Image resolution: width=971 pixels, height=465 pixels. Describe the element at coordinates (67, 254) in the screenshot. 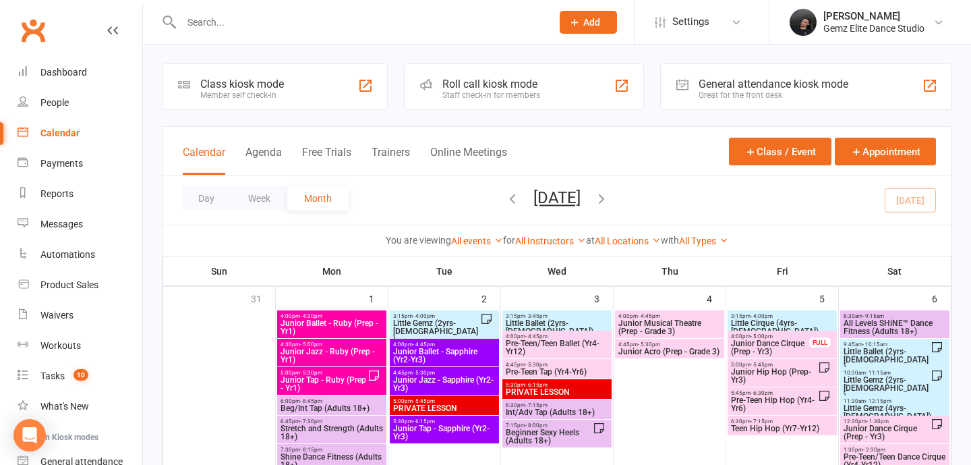

I see `div: Automations` at that location.